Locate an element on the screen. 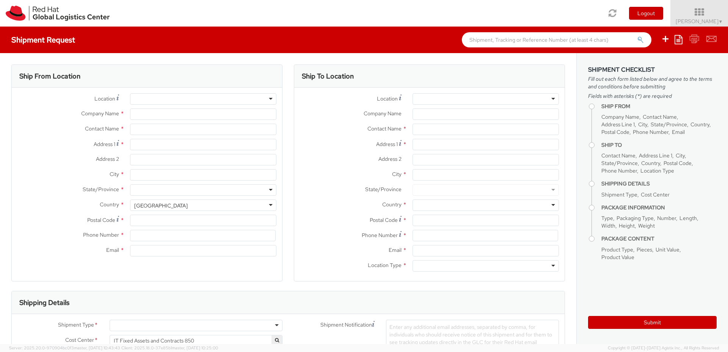 The height and width of the screenshot is (352, 728). span: IT Fixed Assets and Contracts 850 is located at coordinates (196, 340).